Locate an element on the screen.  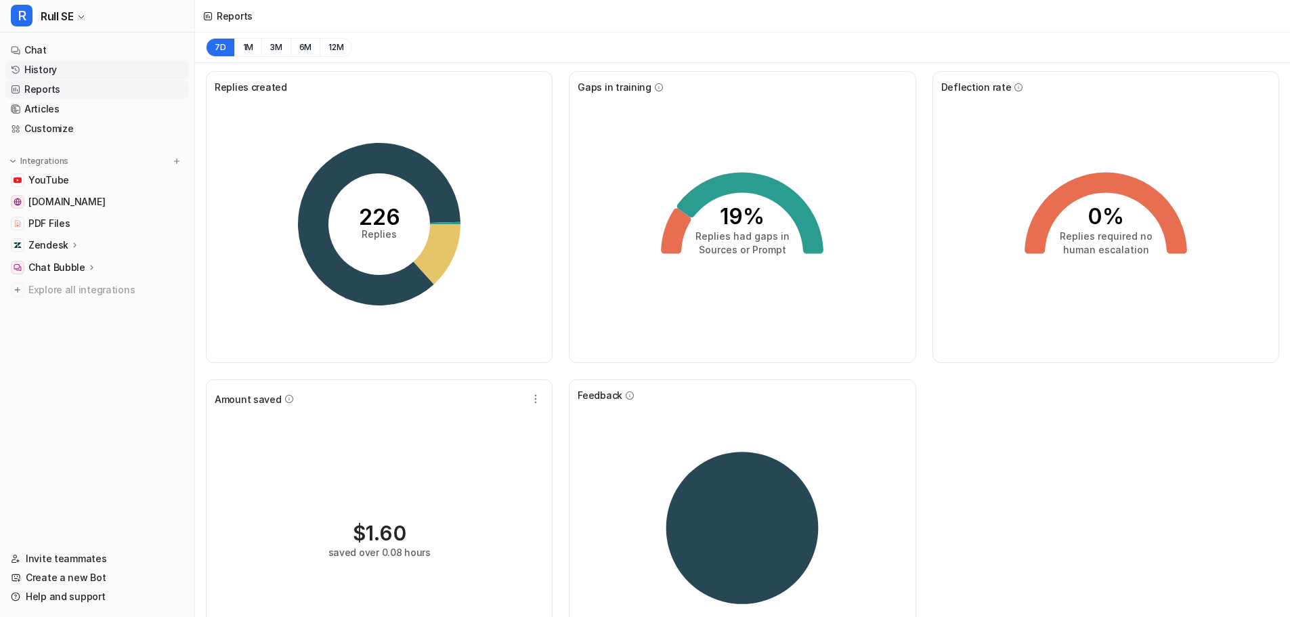
a: Customize is located at coordinates (97, 129).